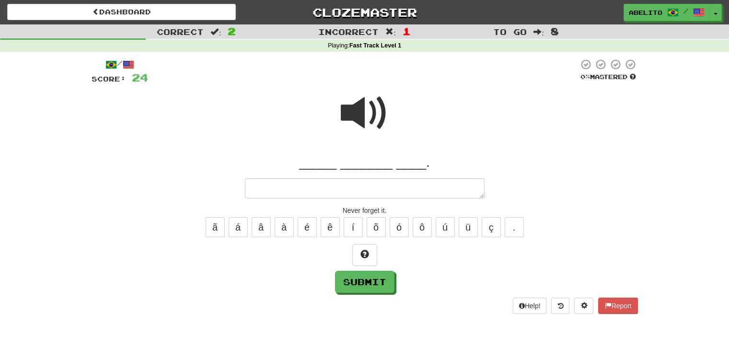 The width and height of the screenshot is (729, 337). Describe the element at coordinates (231, 31) in the screenshot. I see `span: 2` at that location.